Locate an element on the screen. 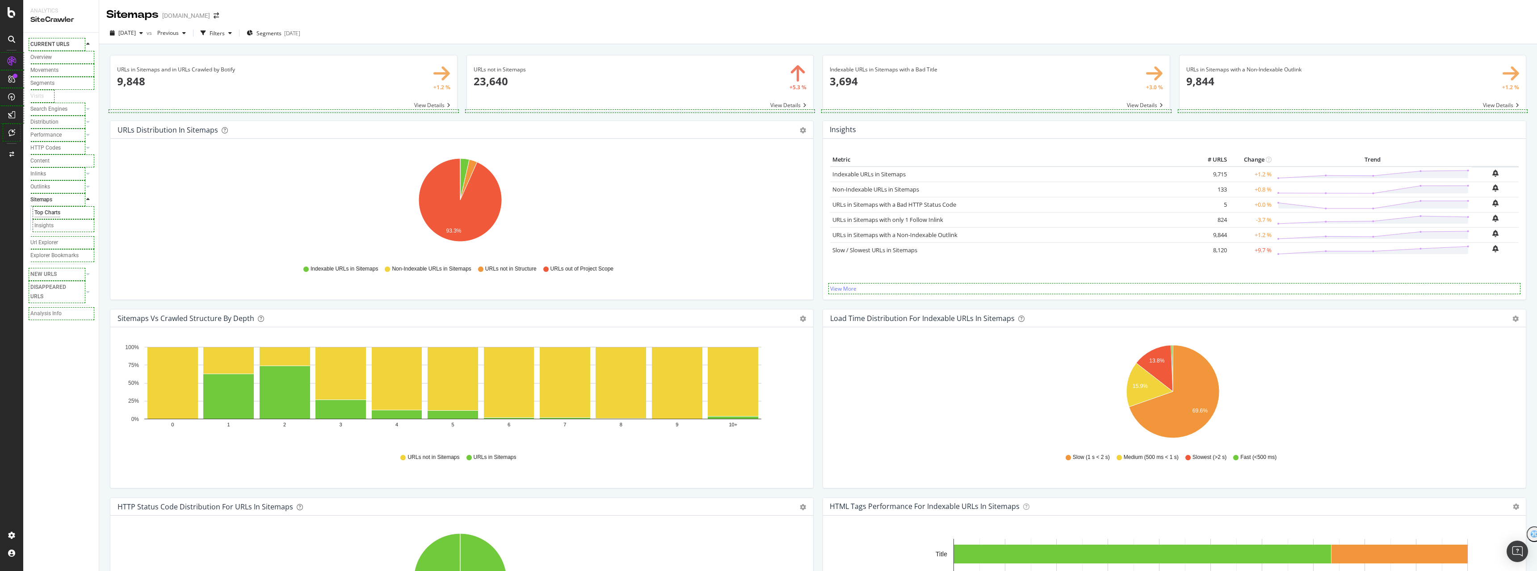 The width and height of the screenshot is (1537, 571). a: URLs in Sitemaps with a Bad HTTP Status Code is located at coordinates (894, 205).